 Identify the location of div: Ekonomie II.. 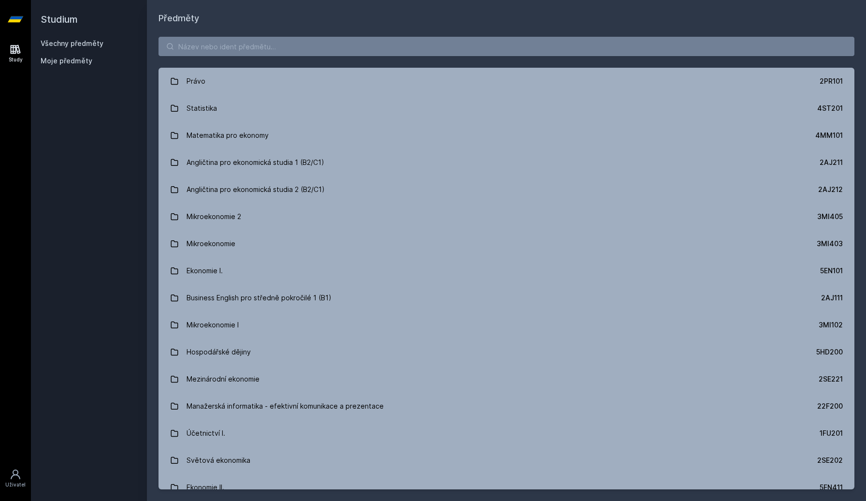
(205, 487).